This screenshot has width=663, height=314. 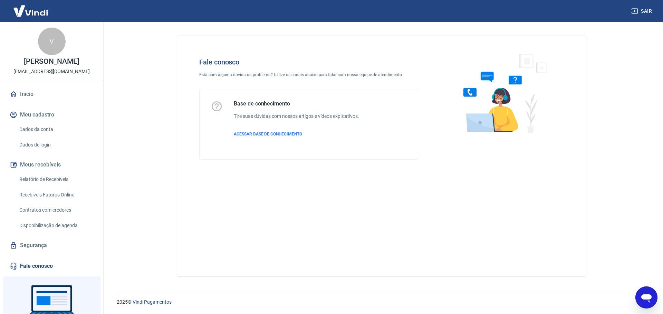 I want to click on img: Vindi, so click(x=31, y=11).